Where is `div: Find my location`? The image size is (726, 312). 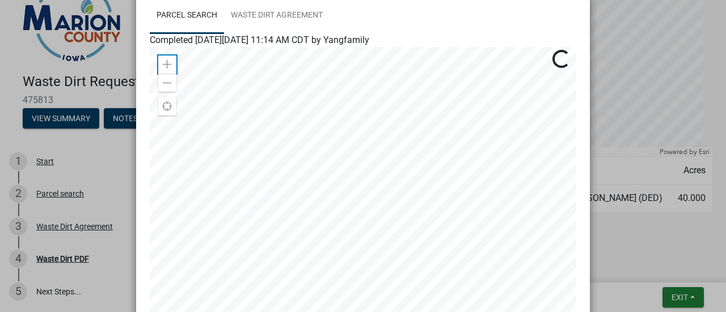 div: Find my location is located at coordinates (167, 107).